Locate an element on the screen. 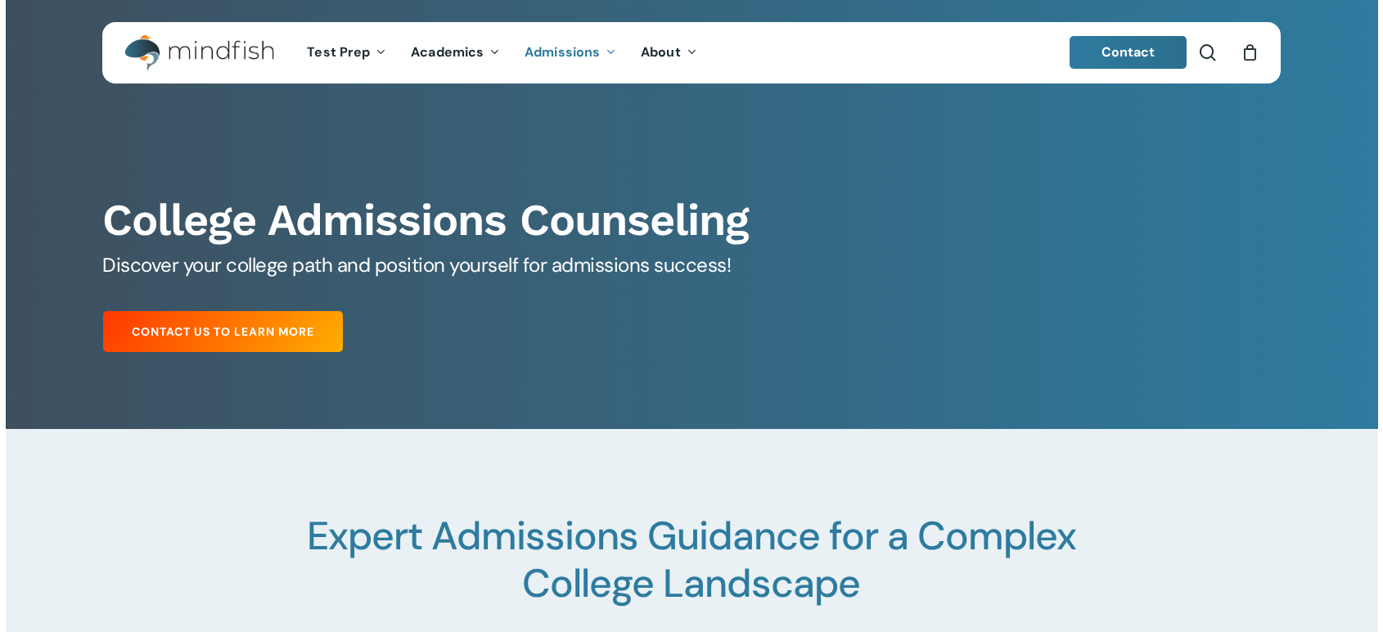 The width and height of the screenshot is (1383, 632). span: Expert Admissions Guidance for a Complex College Landscape is located at coordinates (691, 559).